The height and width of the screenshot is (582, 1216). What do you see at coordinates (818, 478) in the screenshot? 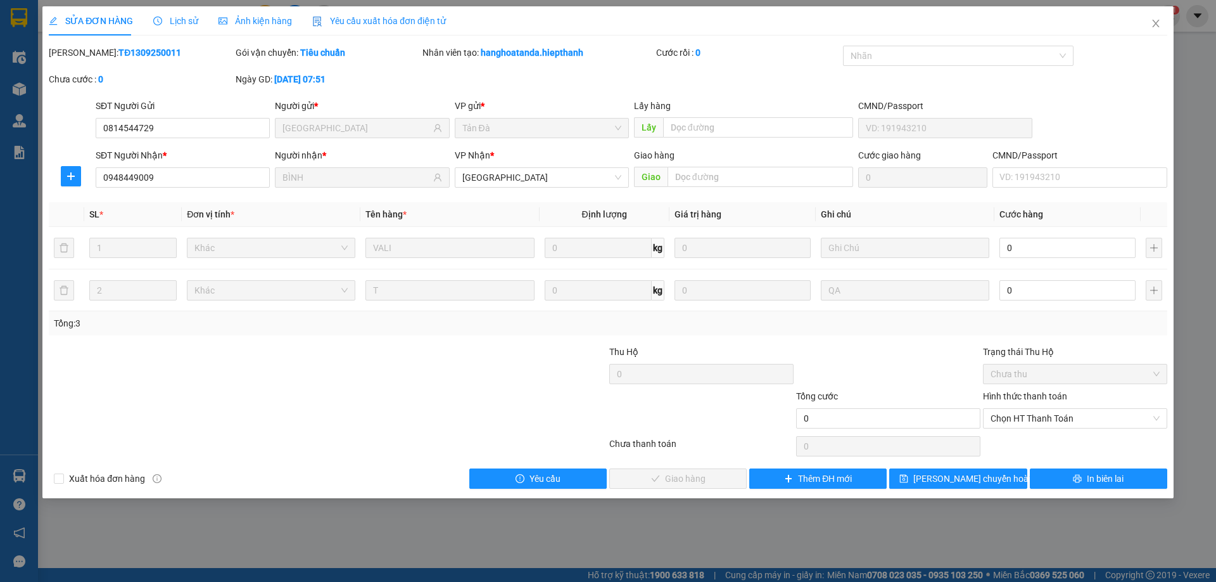
I see `button: plusThêm ĐH mới` at bounding box center [818, 478].